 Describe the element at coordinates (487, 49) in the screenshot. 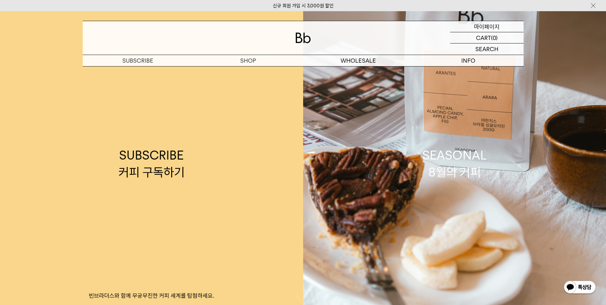

I see `p: SEARCH` at that location.